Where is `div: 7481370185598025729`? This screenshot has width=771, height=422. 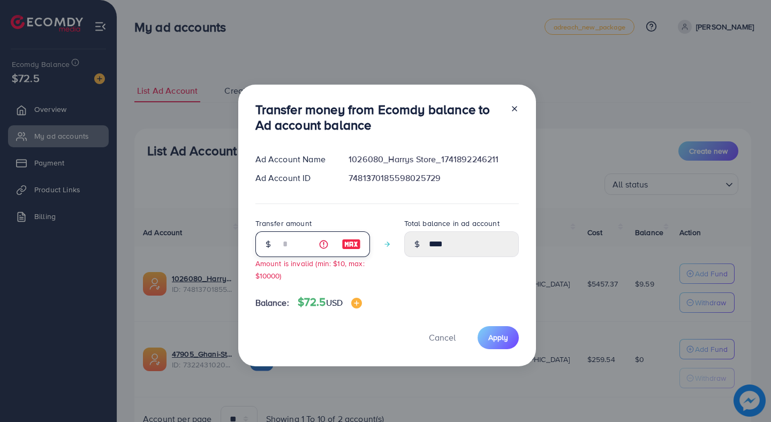
div: 7481370185598025729 is located at coordinates (433, 178).